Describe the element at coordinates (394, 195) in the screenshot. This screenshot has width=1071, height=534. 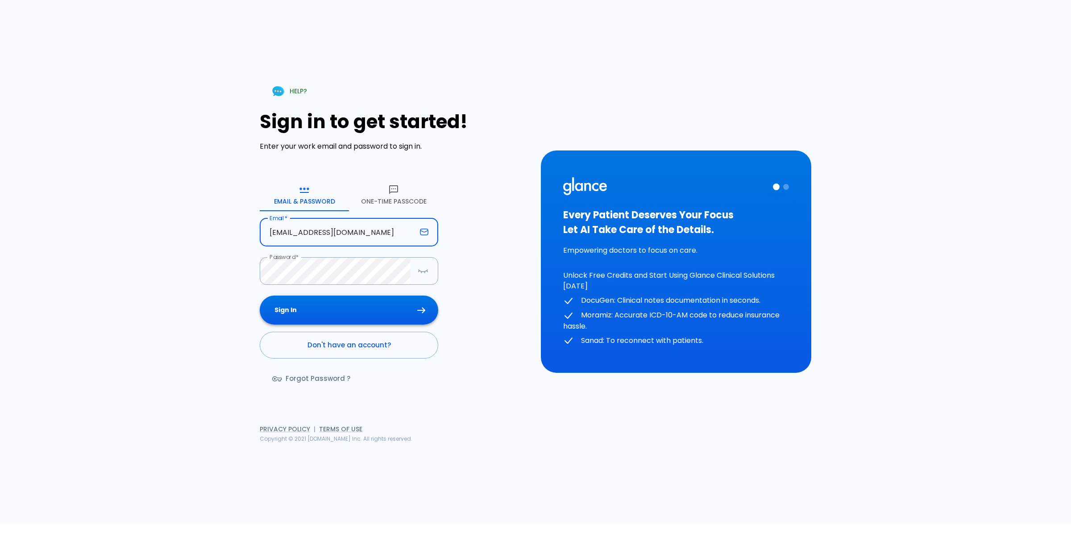
I see `button: One-Time Passcode` at that location.